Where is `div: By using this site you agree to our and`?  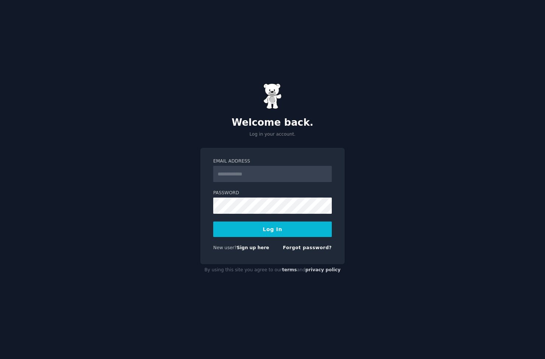 div: By using this site you agree to our and is located at coordinates (273, 270).